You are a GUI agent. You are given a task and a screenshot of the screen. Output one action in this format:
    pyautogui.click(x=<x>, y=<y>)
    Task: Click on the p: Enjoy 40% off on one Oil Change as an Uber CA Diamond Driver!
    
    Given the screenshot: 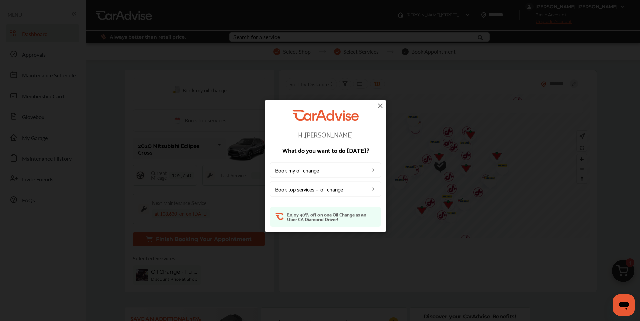 What is the action you would take?
    pyautogui.click(x=331, y=217)
    